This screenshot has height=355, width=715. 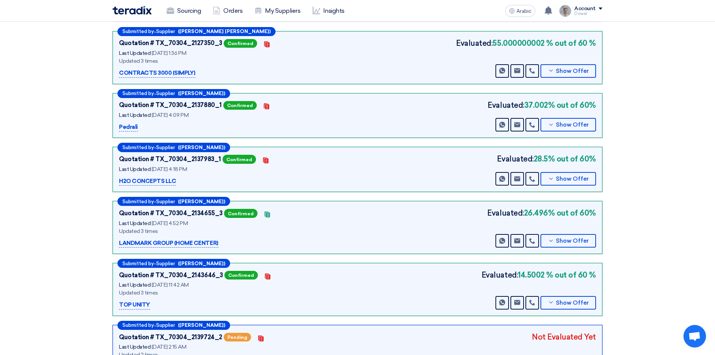 What do you see at coordinates (560, 105) in the screenshot?
I see `font: 37.002% out of 60%` at bounding box center [560, 105].